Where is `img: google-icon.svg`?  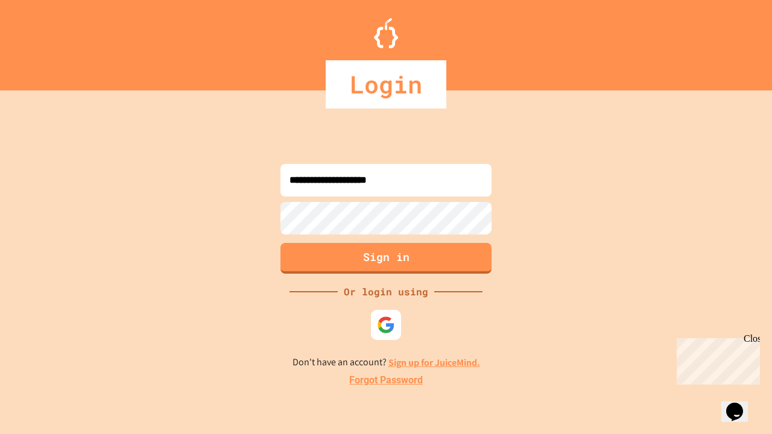 img: google-icon.svg is located at coordinates (386, 325).